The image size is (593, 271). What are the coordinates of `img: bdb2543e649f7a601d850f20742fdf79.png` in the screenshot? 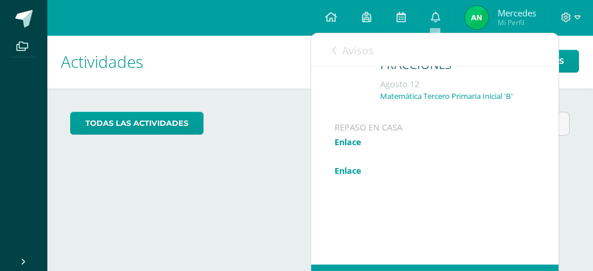 It's located at (476, 18).